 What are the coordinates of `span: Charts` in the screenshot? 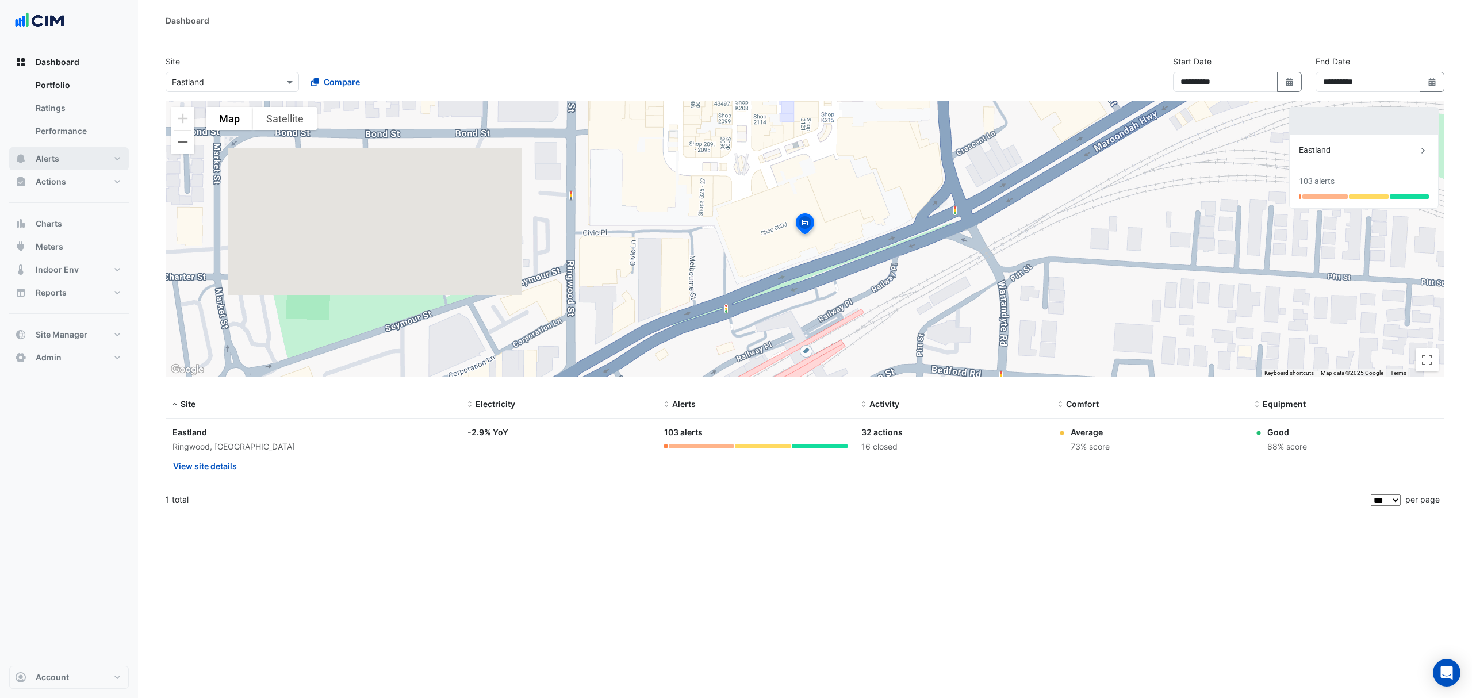 It's located at (49, 224).